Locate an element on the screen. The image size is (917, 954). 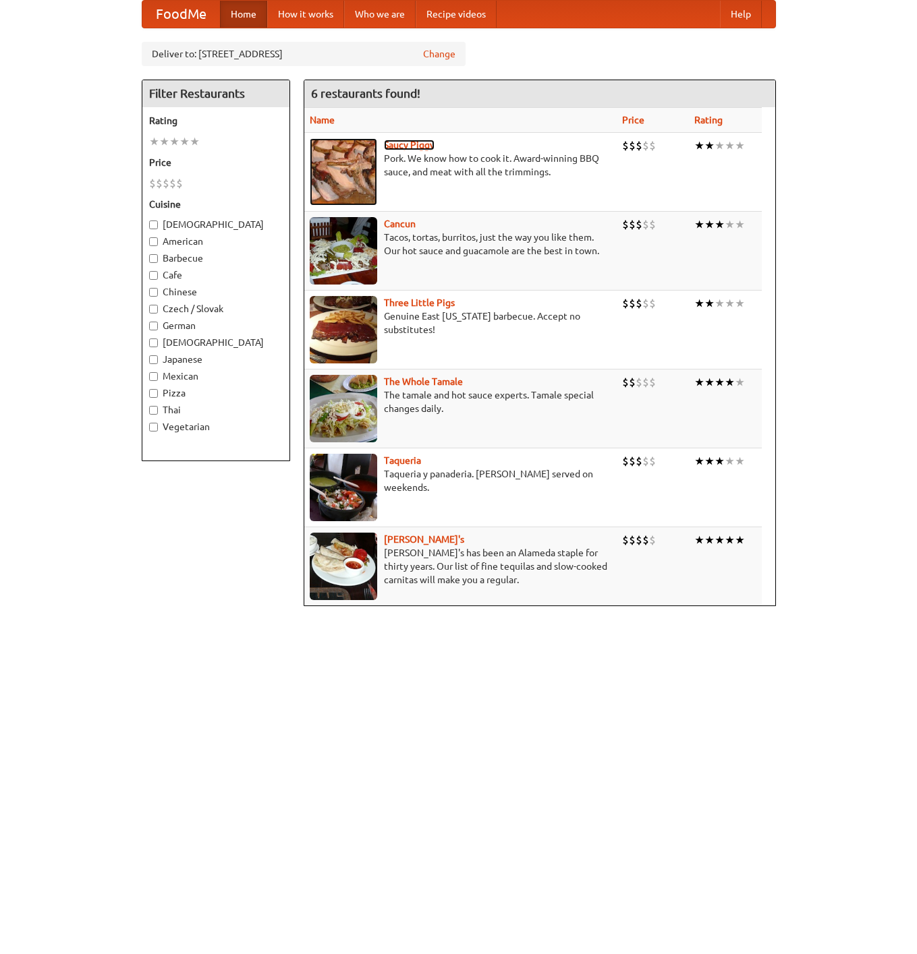
a: Recipe videos is located at coordinates (456, 14).